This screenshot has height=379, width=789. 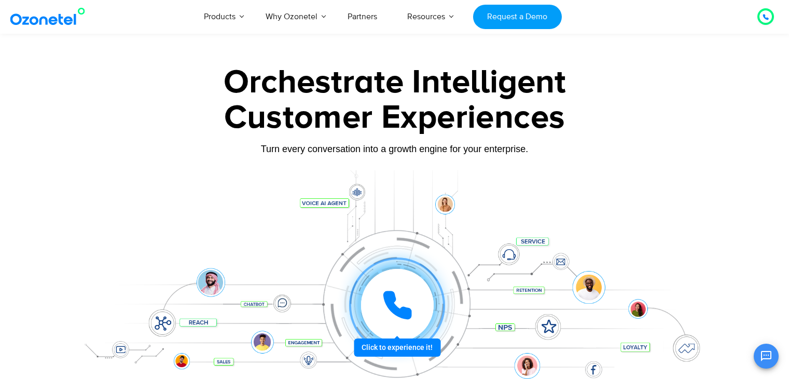 I want to click on button: Open chat, so click(x=766, y=356).